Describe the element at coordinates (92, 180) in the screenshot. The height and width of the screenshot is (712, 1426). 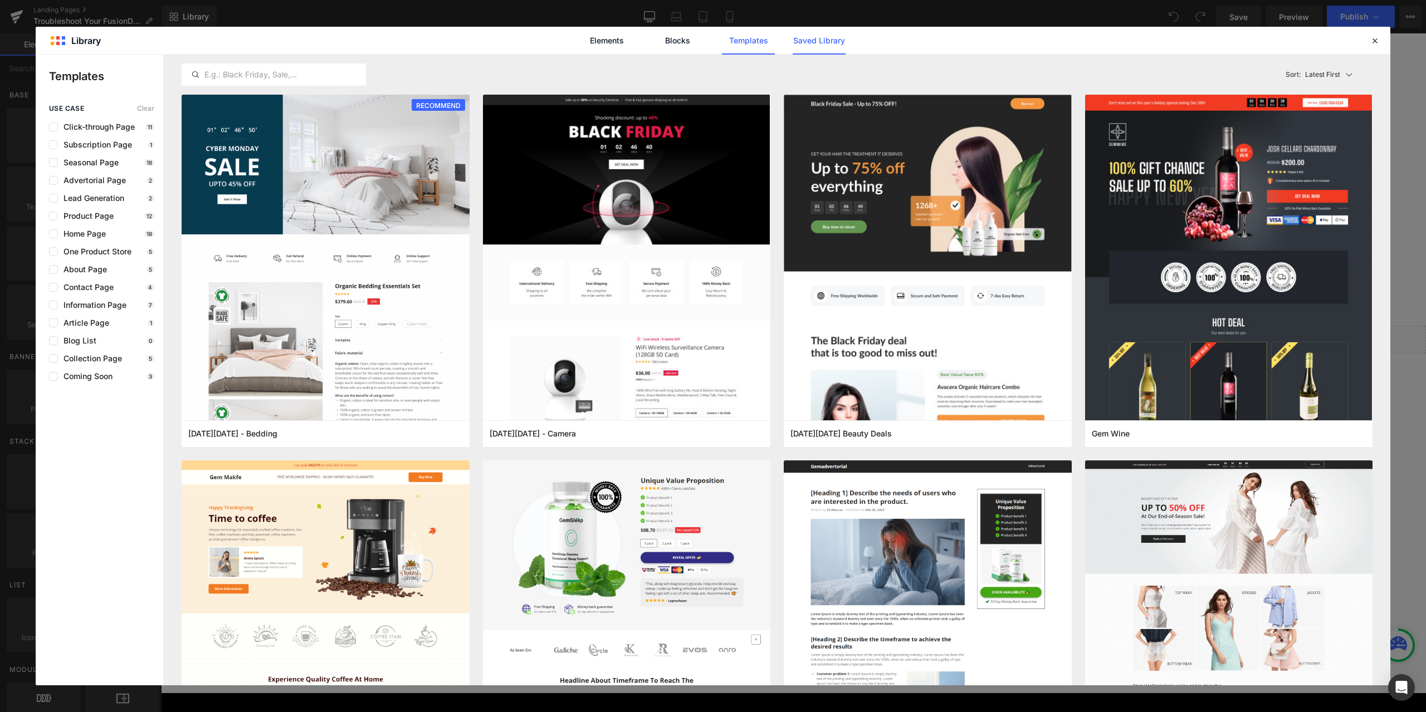
I see `span: Advertorial Page` at that location.